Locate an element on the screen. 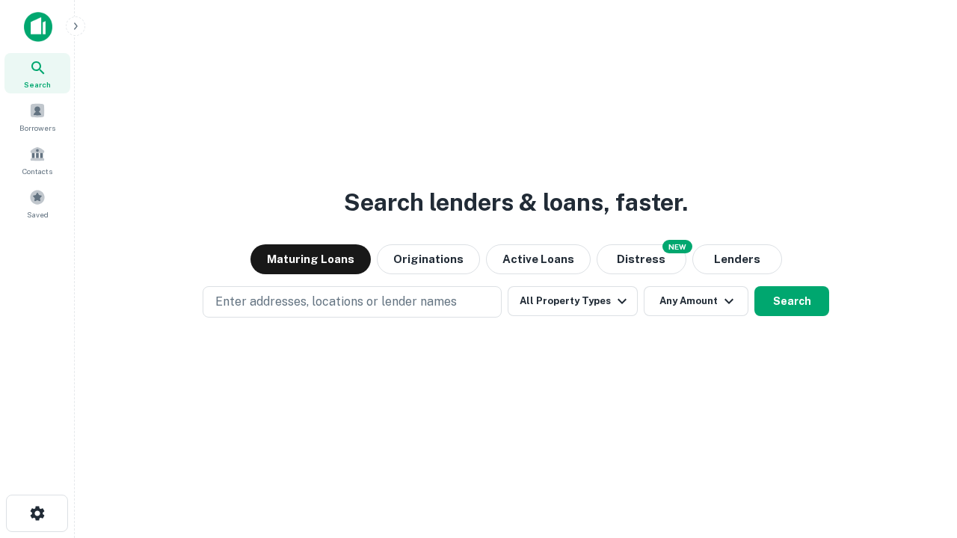 This screenshot has height=538, width=957. div: Borrowers is located at coordinates (37, 117).